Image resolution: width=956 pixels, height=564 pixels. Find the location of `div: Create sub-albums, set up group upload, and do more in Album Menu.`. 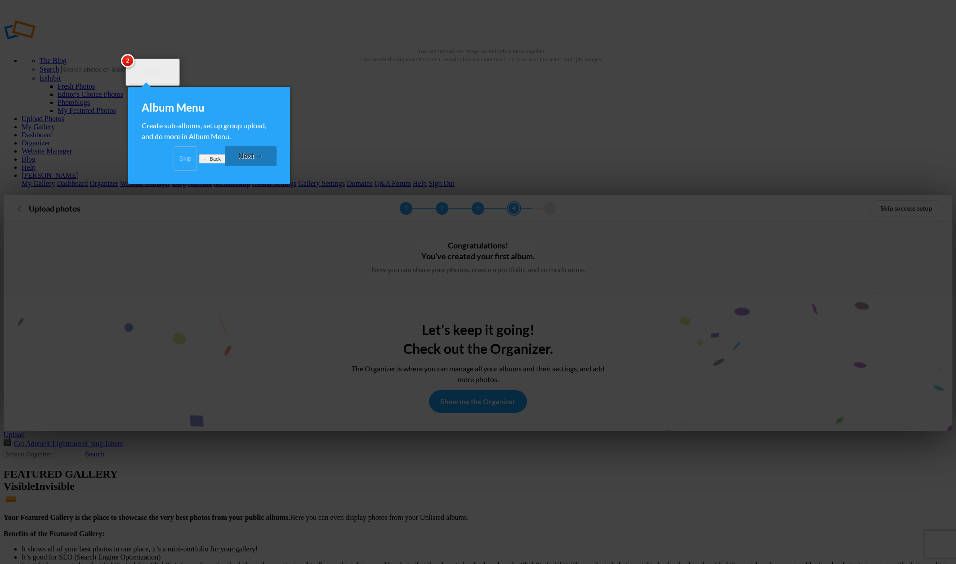

div: Create sub-albums, set up group upload, and do more in Album Menu. is located at coordinates (209, 131).